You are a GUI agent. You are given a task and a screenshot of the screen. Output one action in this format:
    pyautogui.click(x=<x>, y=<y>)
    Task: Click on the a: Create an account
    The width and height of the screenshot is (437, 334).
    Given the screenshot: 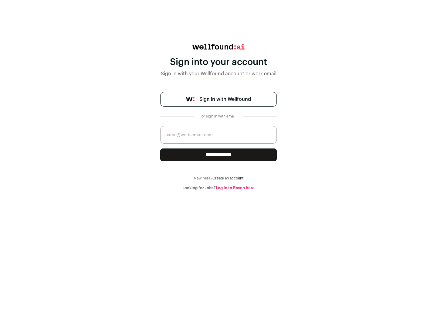 What is the action you would take?
    pyautogui.click(x=228, y=178)
    